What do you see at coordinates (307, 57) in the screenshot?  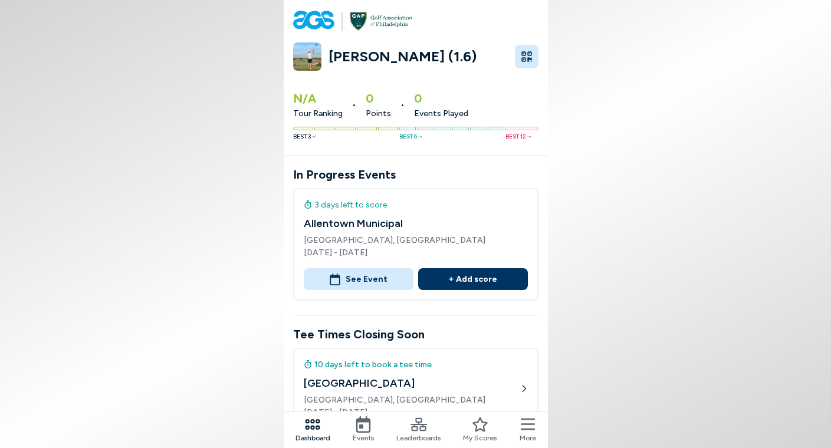 I see `a: avatar` at bounding box center [307, 57].